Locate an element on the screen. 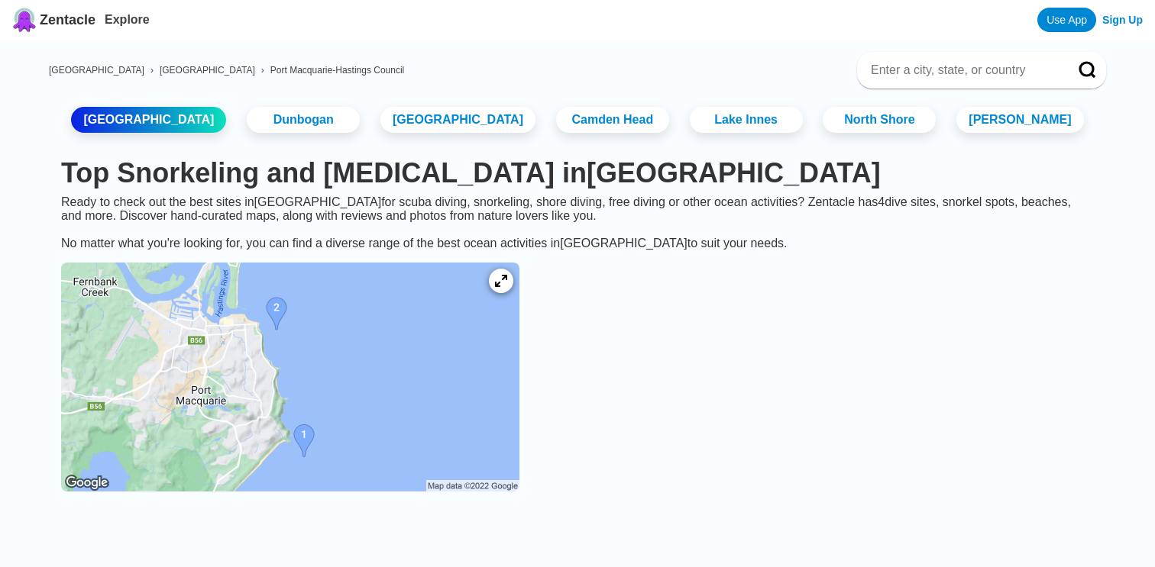 The width and height of the screenshot is (1155, 567). a: Port Macquarie dive site map is located at coordinates (290, 379).